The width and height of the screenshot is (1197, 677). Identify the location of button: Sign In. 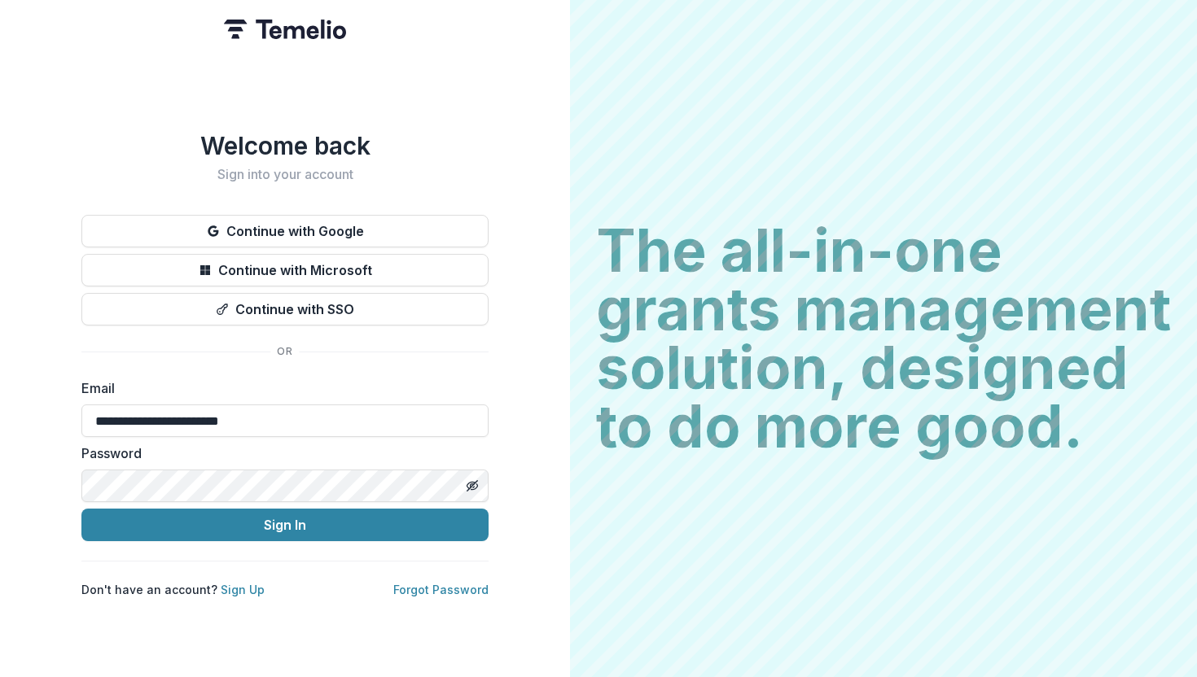
(285, 525).